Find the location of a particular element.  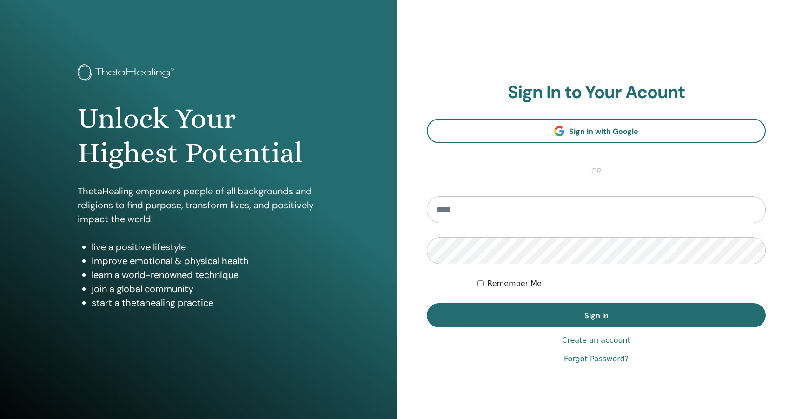

li: learn a world-renowned technique is located at coordinates (206, 275).